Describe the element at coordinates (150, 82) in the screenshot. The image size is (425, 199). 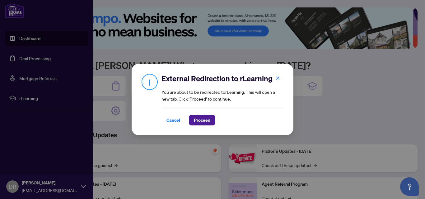
I see `img: Info Icon` at that location.